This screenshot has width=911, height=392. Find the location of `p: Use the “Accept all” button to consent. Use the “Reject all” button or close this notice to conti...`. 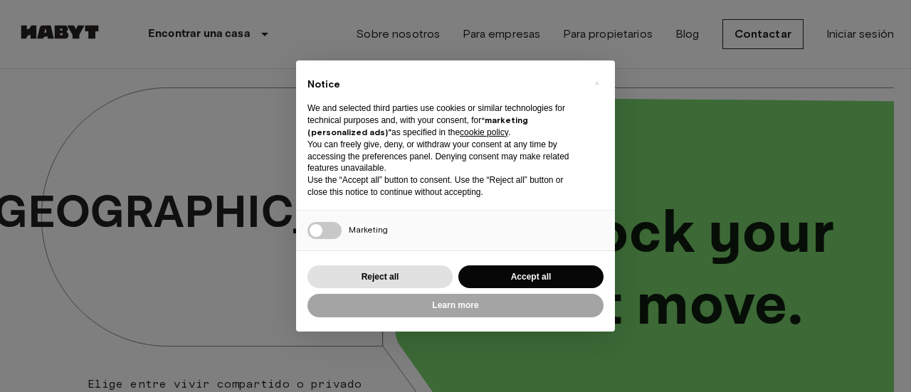

p: Use the “Accept all” button to consent. Use the “Reject all” button or close this notice to conti... is located at coordinates (444, 186).